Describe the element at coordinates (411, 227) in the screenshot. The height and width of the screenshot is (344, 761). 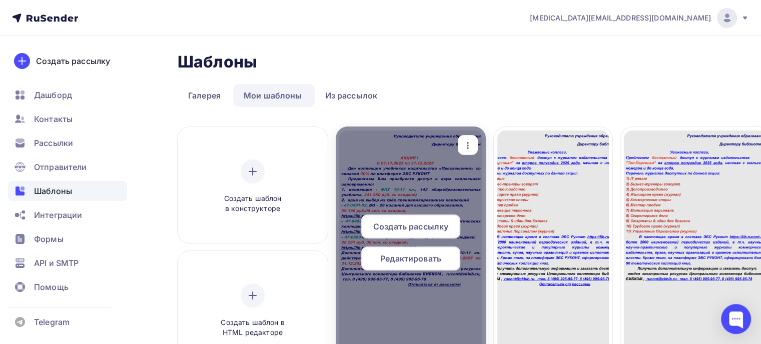
I see `span: Создать рассылку` at that location.